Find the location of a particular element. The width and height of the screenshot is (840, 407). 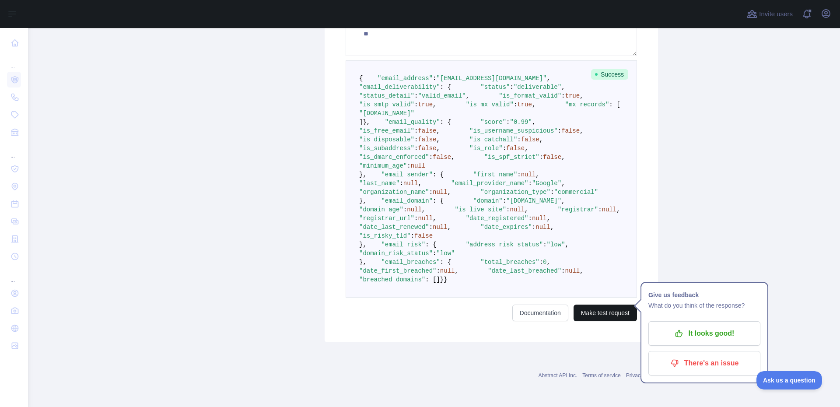

span: "email_domain" is located at coordinates (407, 201).